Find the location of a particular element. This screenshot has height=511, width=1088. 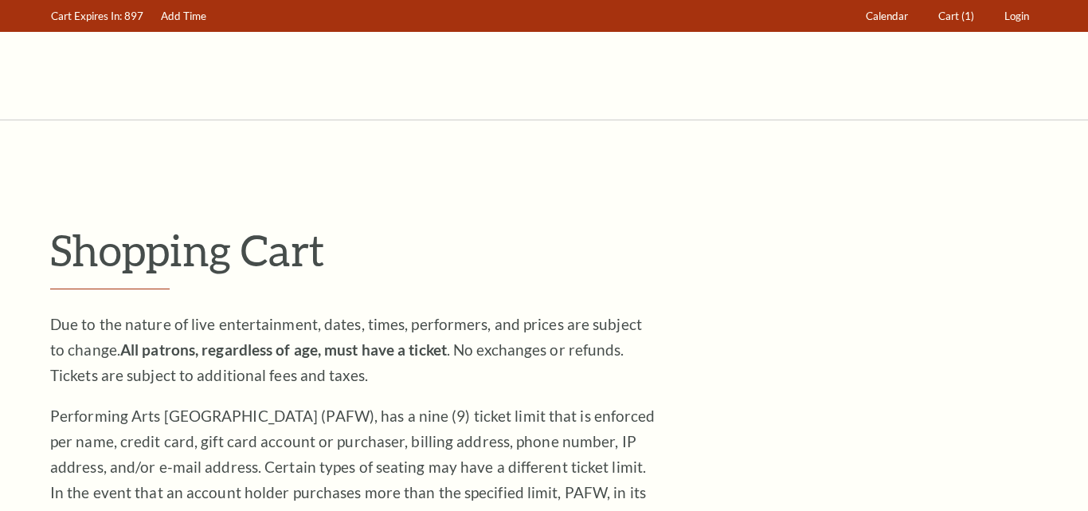

span: 897 is located at coordinates (134, 16).